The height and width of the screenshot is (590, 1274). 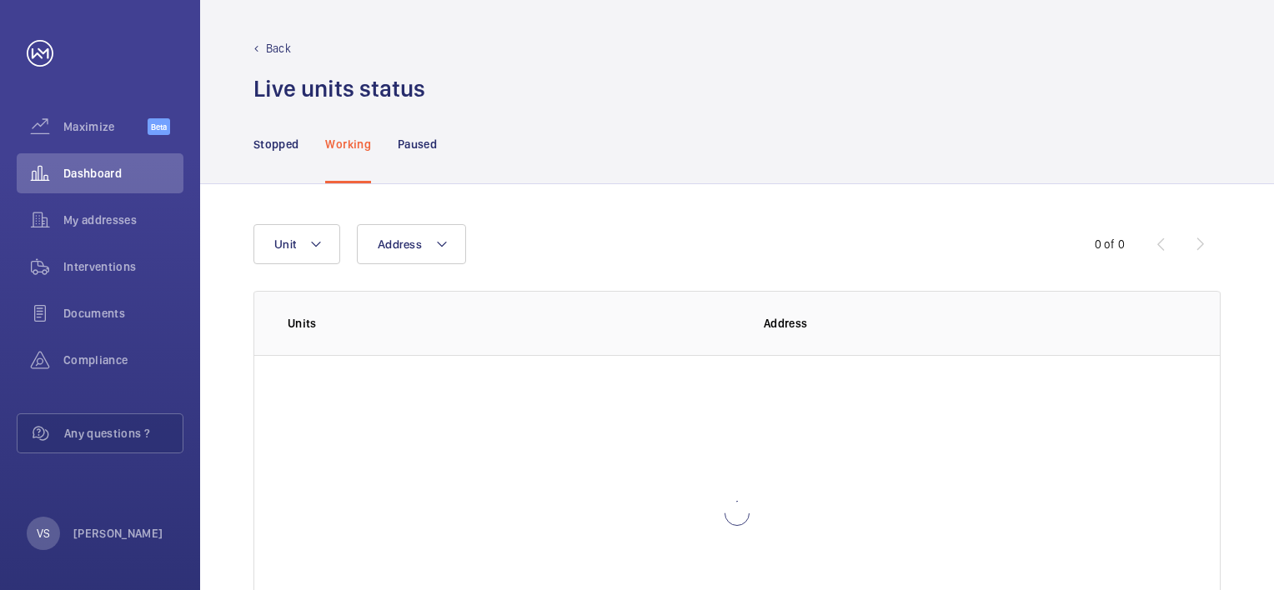 I want to click on button: Unit, so click(x=297, y=244).